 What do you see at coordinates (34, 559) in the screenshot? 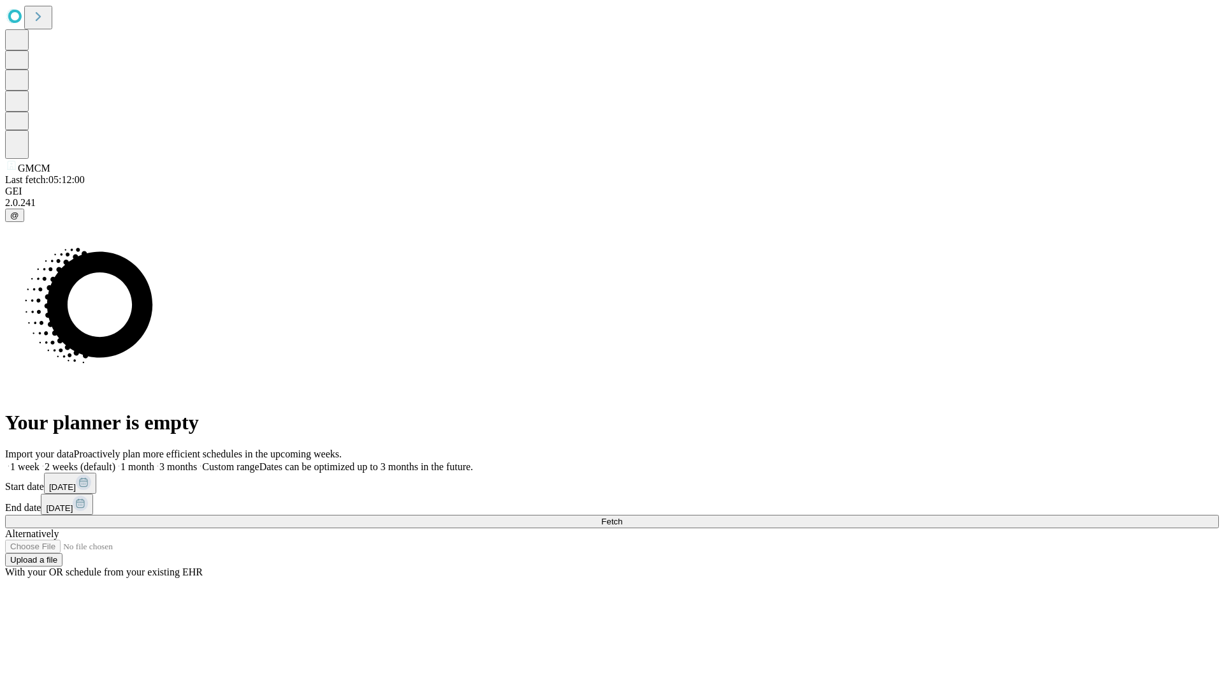
I see `button: Upload a file` at bounding box center [34, 559].